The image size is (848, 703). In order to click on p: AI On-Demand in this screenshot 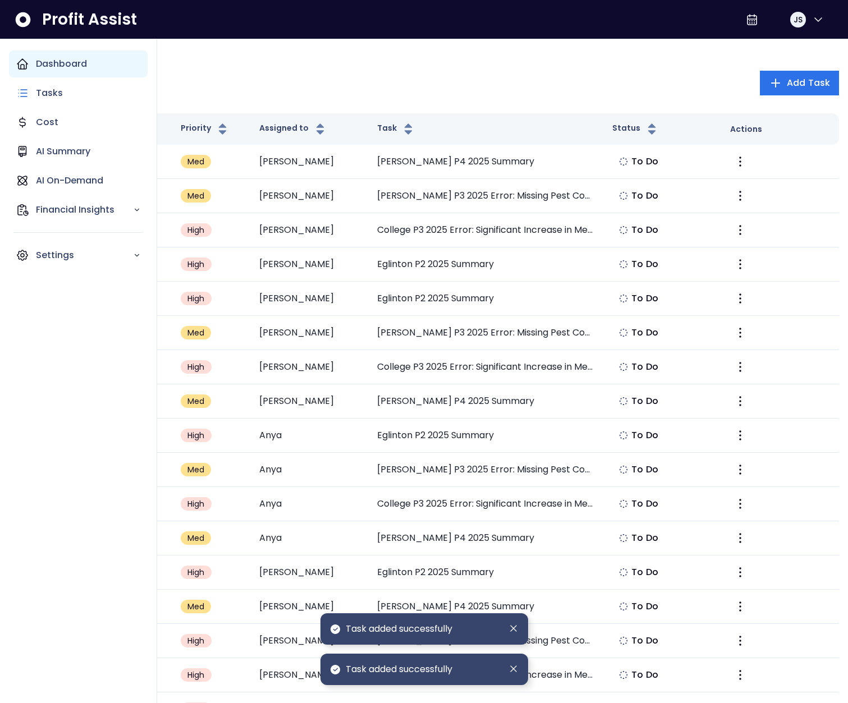, I will do `click(70, 181)`.